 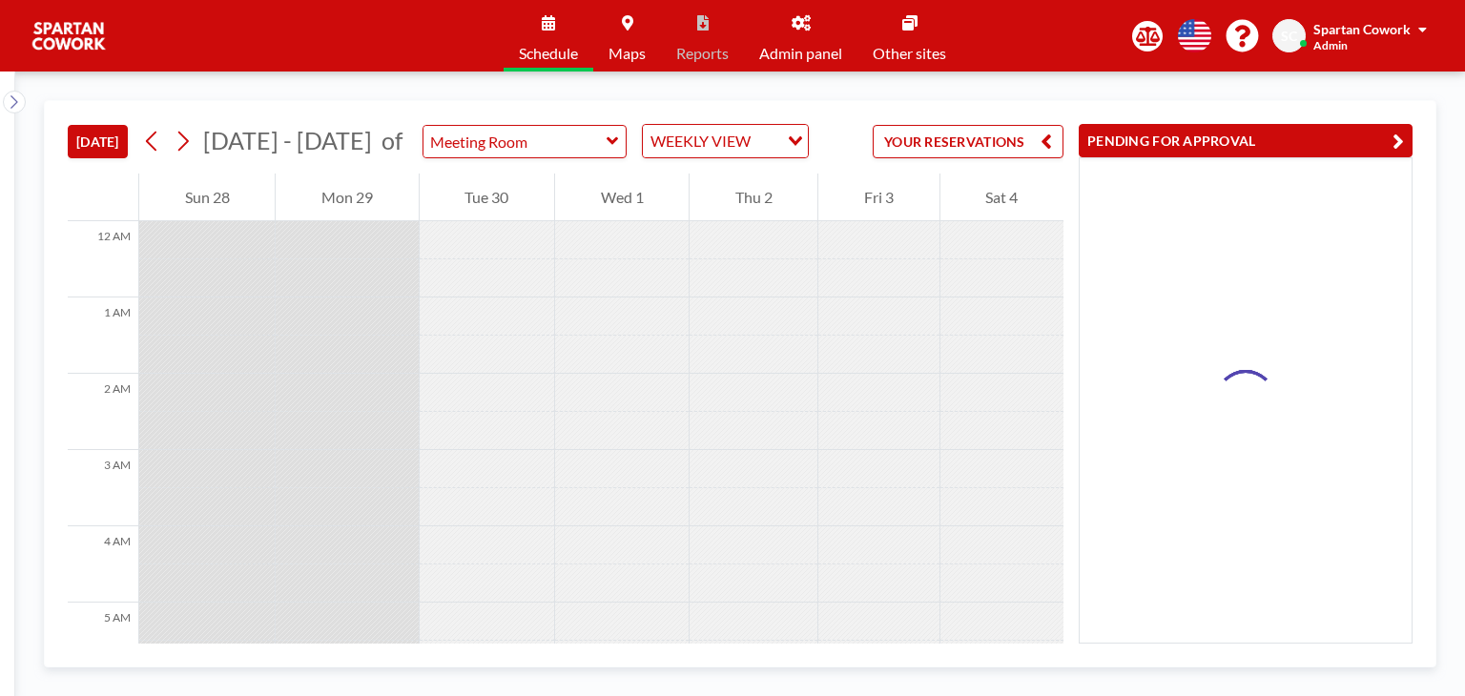 I want to click on div: 4 AM, so click(x=103, y=565).